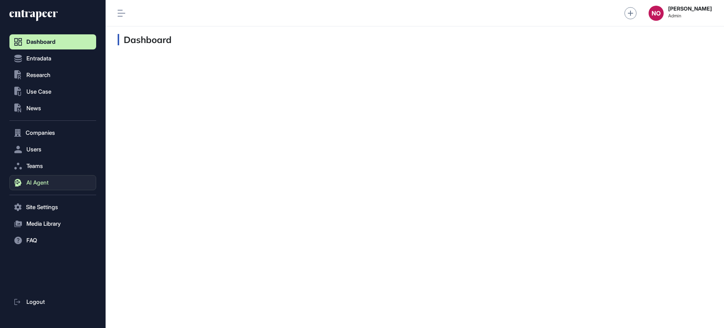 The height and width of the screenshot is (328, 724). What do you see at coordinates (35, 302) in the screenshot?
I see `span: Logout` at bounding box center [35, 302].